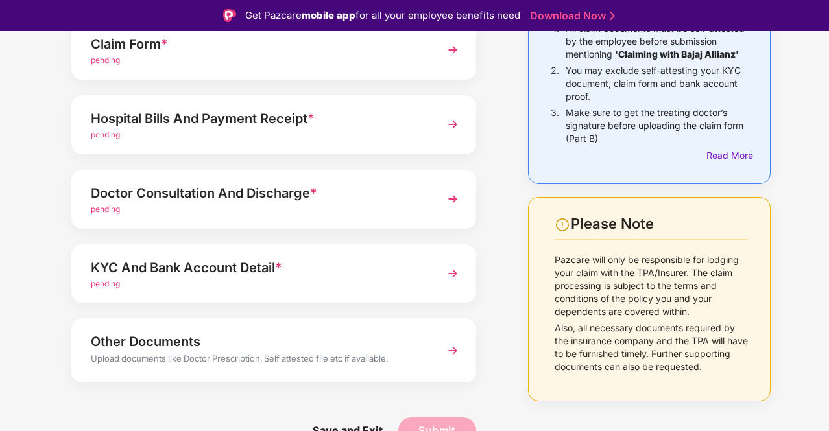 The height and width of the screenshot is (431, 829). What do you see at coordinates (383, 16) in the screenshot?
I see `div: Get Pazcare for all your employee benefits need` at bounding box center [383, 16].